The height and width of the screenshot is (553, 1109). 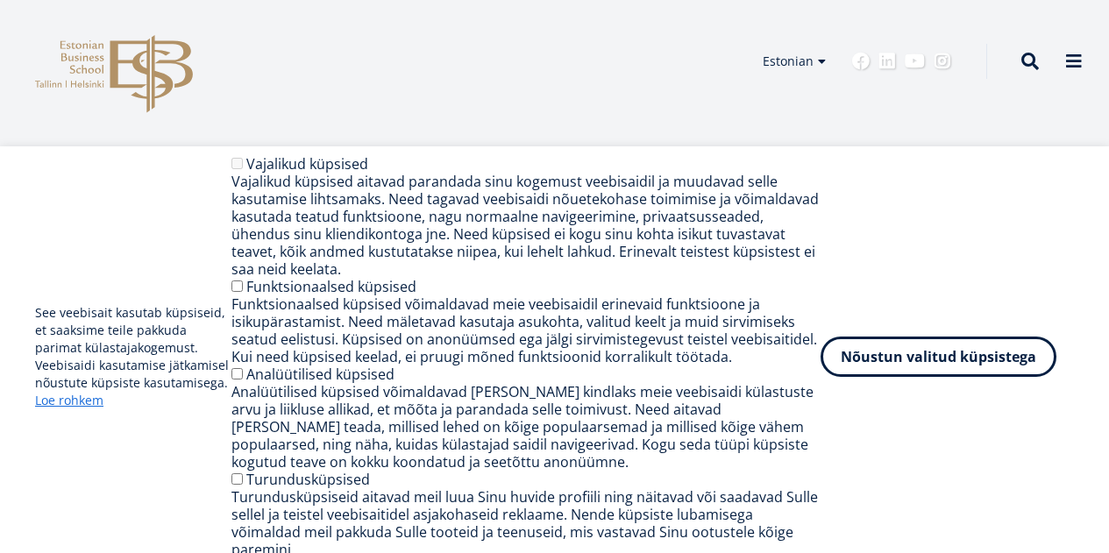 What do you see at coordinates (942, 61) in the screenshot?
I see `a: Instagram` at bounding box center [942, 61].